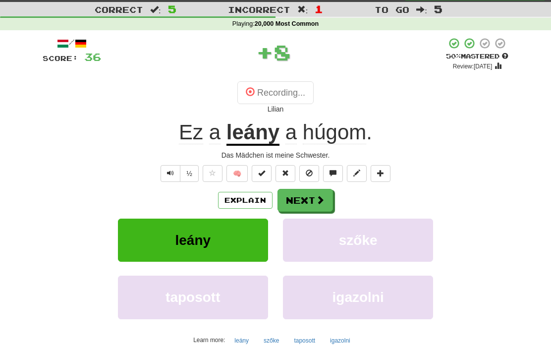 The width and height of the screenshot is (551, 351). I want to click on span: 36, so click(93, 57).